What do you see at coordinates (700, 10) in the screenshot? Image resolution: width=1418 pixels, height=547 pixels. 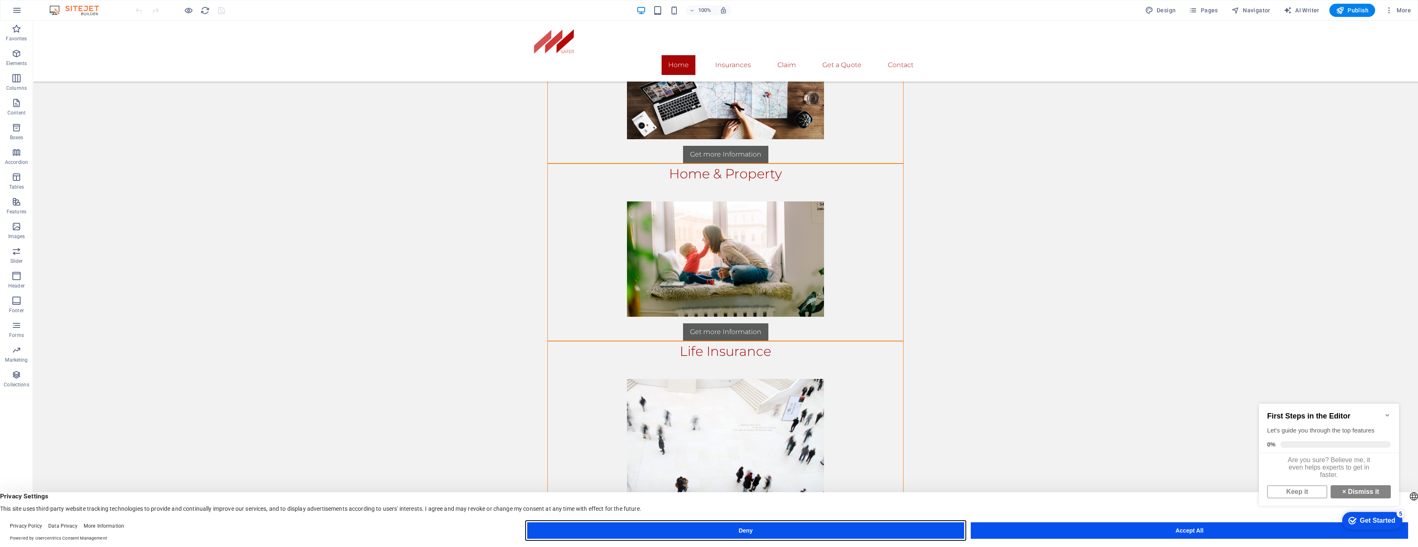 I see `button: 100%` at bounding box center [700, 10].